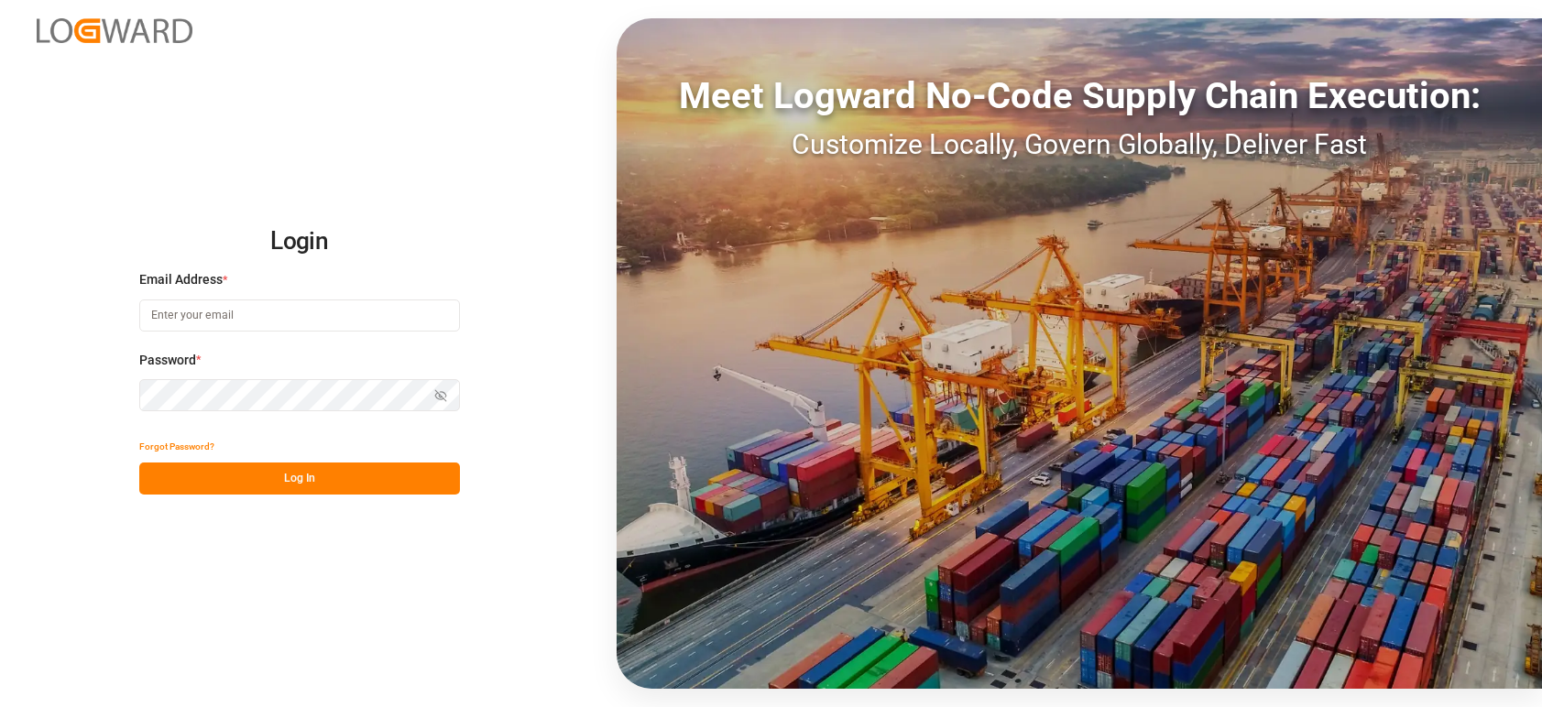 Image resolution: width=1542 pixels, height=707 pixels. Describe the element at coordinates (180, 279) in the screenshot. I see `span: Email Address` at that location.